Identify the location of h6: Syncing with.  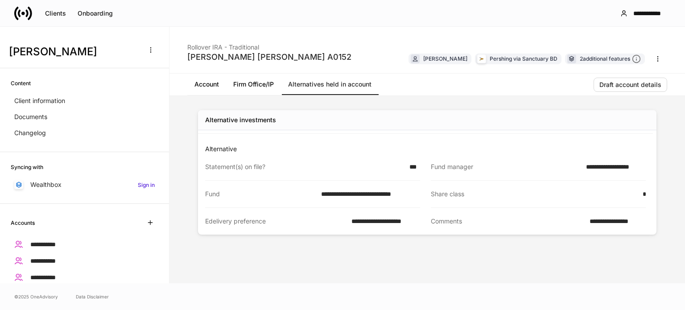
(27, 167).